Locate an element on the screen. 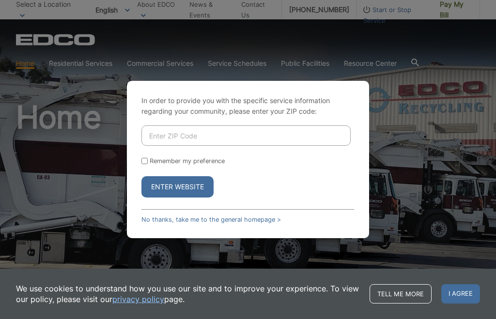 The width and height of the screenshot is (496, 319). button: Enter Website is located at coordinates (177, 187).